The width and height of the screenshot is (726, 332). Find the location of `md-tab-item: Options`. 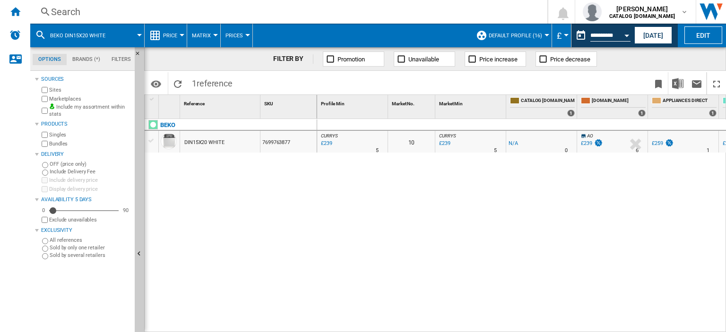

md-tab-item: Options is located at coordinates (50, 60).